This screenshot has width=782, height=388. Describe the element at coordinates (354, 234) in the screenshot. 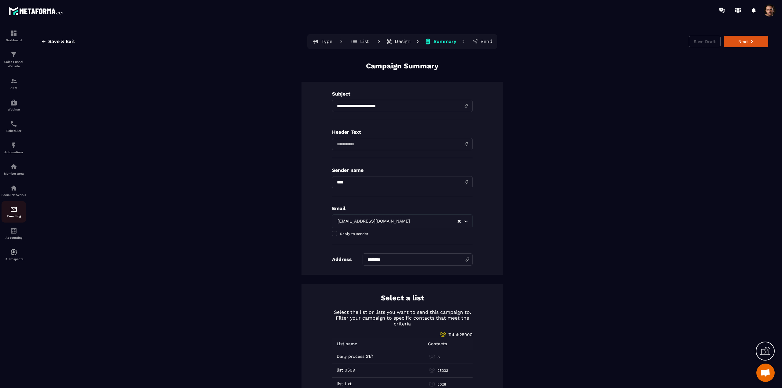

I see `span: Reply to sender` at that location.